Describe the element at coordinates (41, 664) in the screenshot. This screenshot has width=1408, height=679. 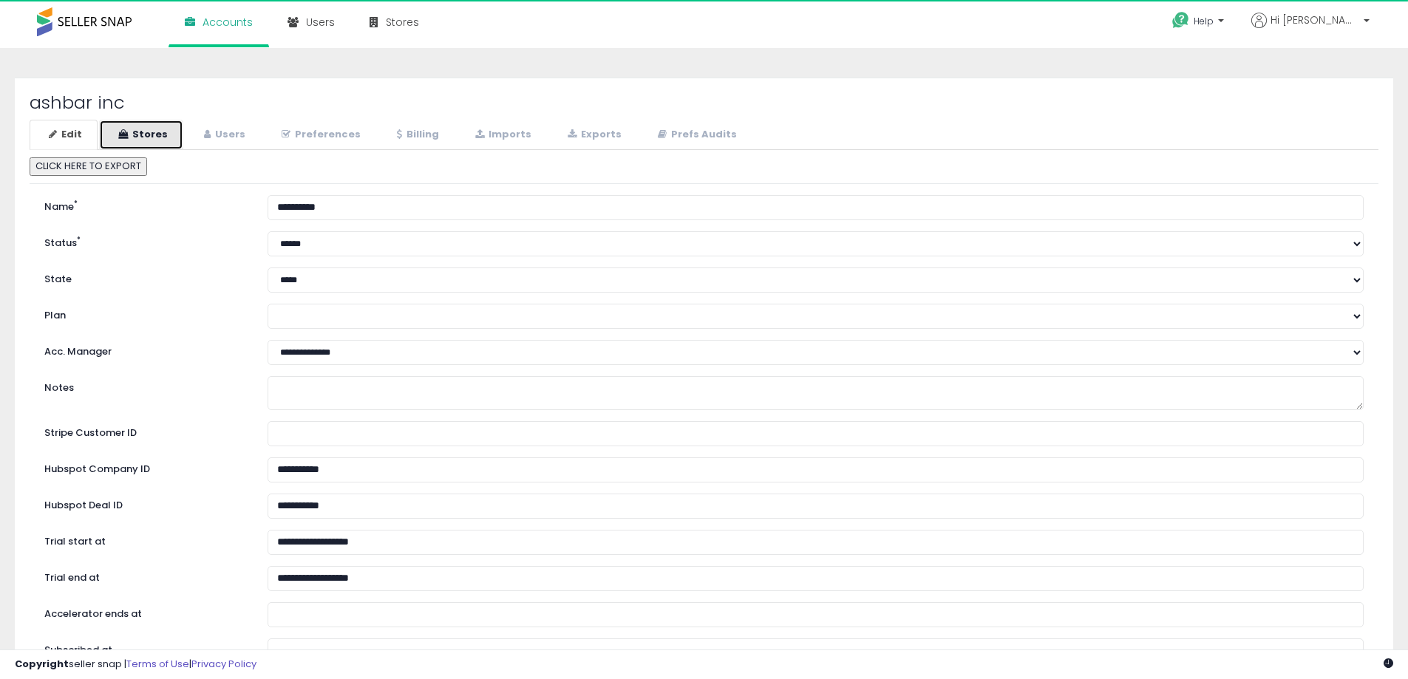
I see `strong: Copyright` at that location.